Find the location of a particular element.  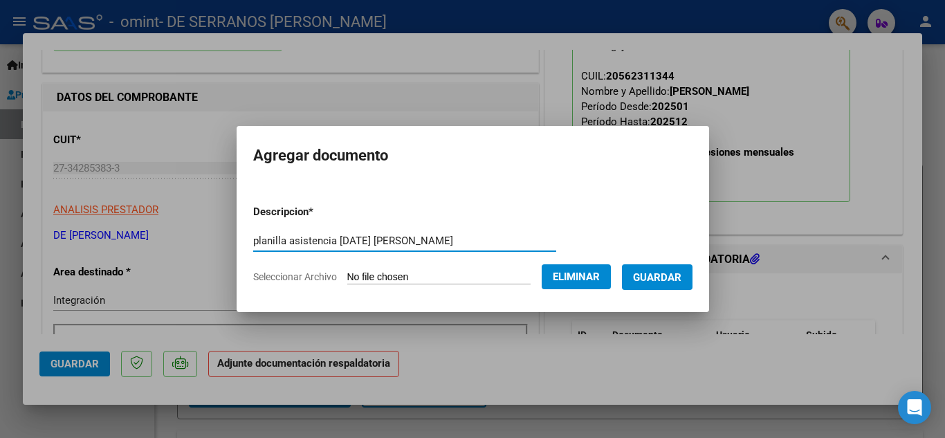

span: Guardar is located at coordinates (657, 277).